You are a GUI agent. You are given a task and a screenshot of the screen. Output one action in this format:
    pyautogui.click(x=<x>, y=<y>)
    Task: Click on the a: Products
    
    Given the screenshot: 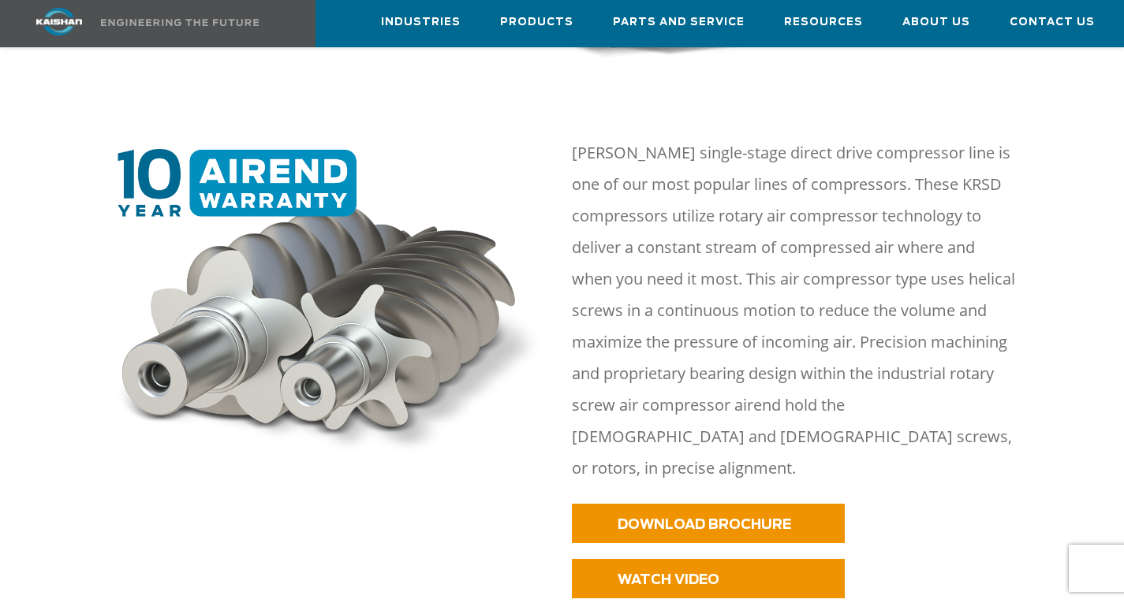 What is the action you would take?
    pyautogui.click(x=536, y=22)
    